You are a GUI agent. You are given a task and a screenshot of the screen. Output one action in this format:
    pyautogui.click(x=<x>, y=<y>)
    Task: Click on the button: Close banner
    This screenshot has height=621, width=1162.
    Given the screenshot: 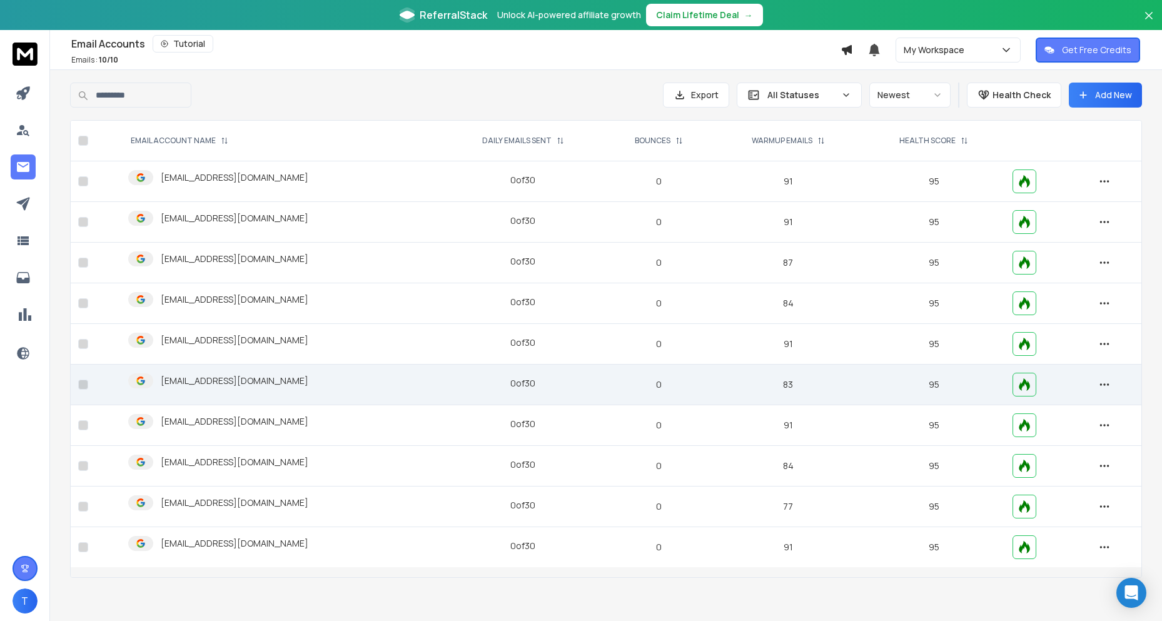 What is the action you would take?
    pyautogui.click(x=1148, y=23)
    